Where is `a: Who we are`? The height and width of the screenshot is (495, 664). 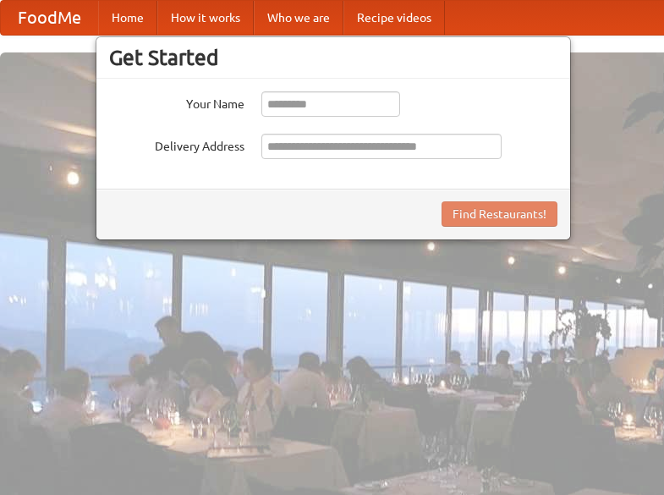 a: Who we are is located at coordinates (299, 18).